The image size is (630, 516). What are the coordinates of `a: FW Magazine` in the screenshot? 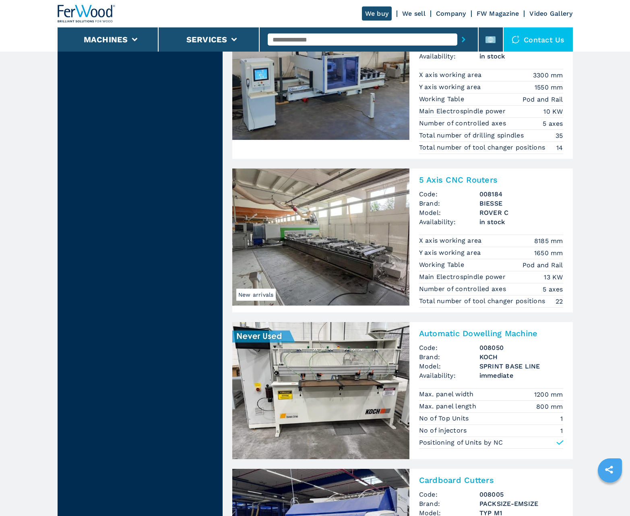 It's located at (498, 13).